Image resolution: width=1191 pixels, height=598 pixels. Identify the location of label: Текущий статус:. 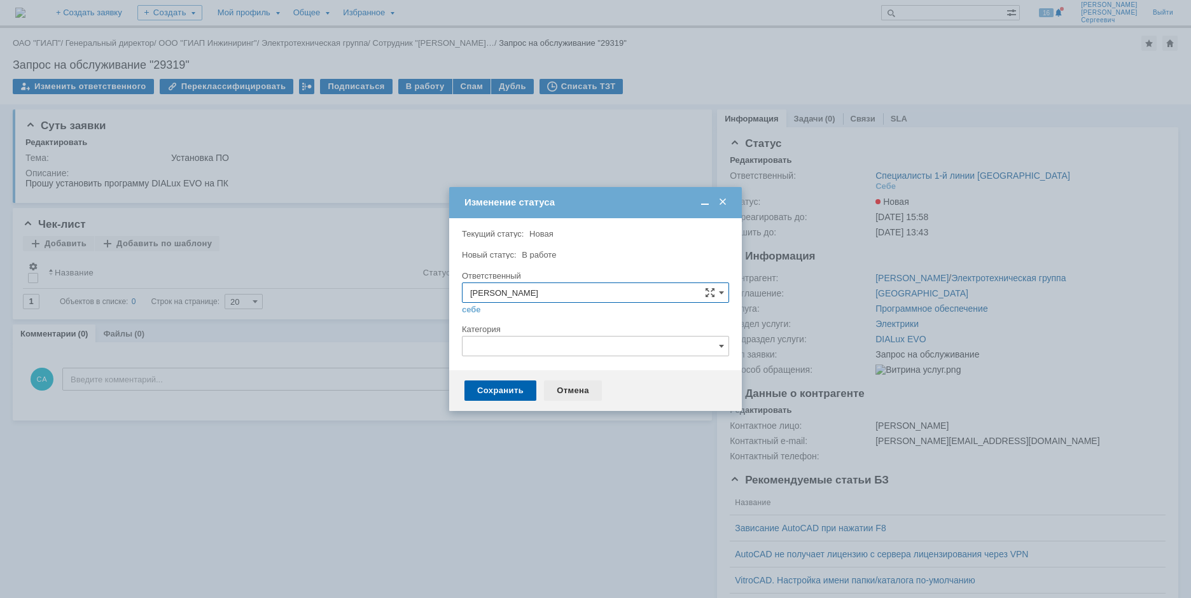
(493, 234).